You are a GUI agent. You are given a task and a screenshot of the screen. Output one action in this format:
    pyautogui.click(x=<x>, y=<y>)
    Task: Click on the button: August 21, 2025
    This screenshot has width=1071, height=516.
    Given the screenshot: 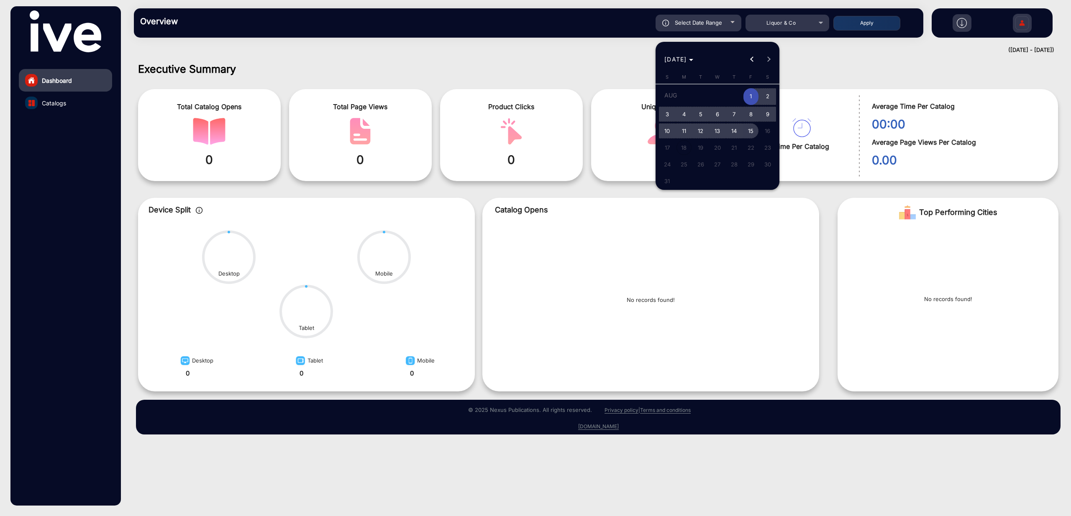 What is the action you would take?
    pyautogui.click(x=734, y=148)
    